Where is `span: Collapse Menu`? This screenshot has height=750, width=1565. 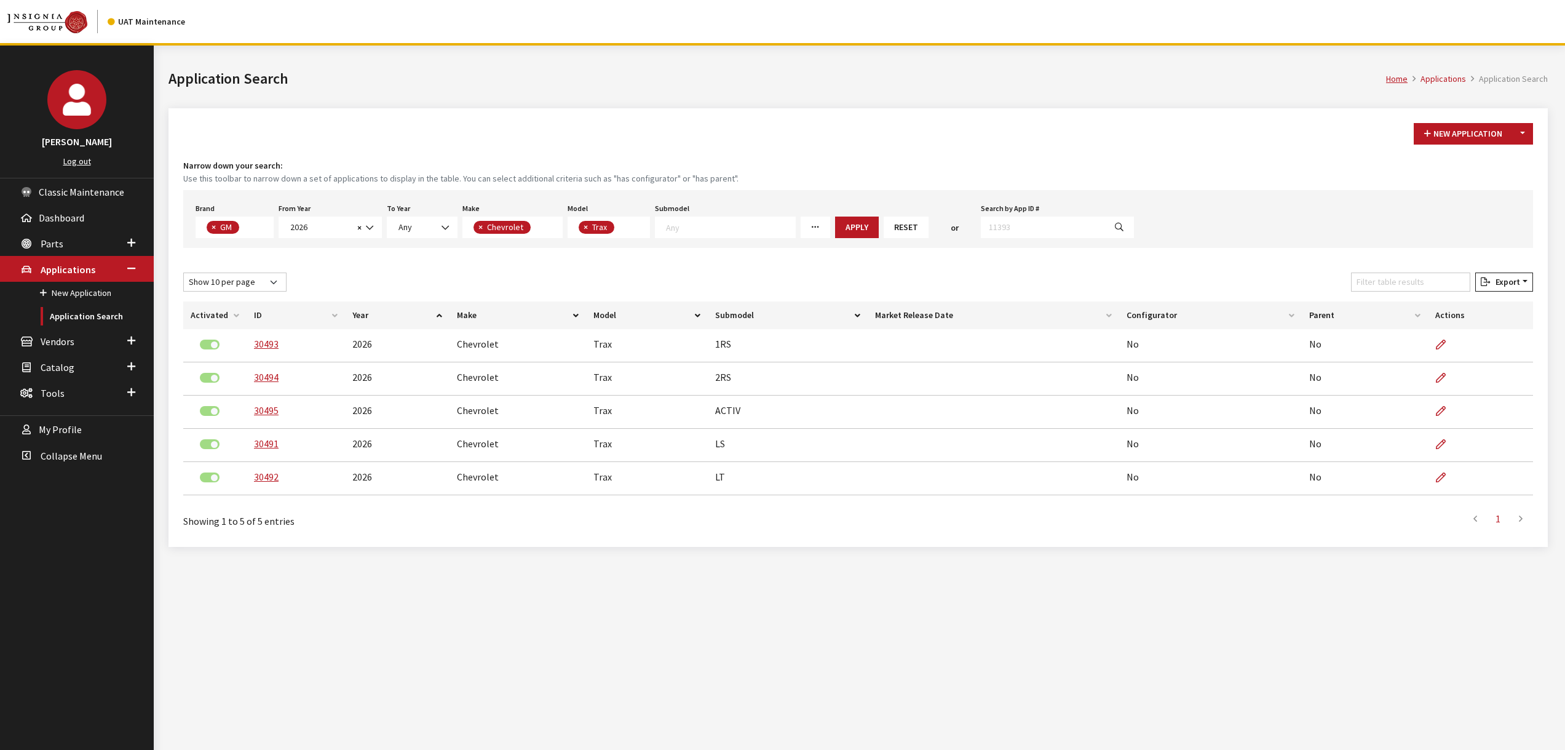
span: Collapse Menu is located at coordinates (71, 456).